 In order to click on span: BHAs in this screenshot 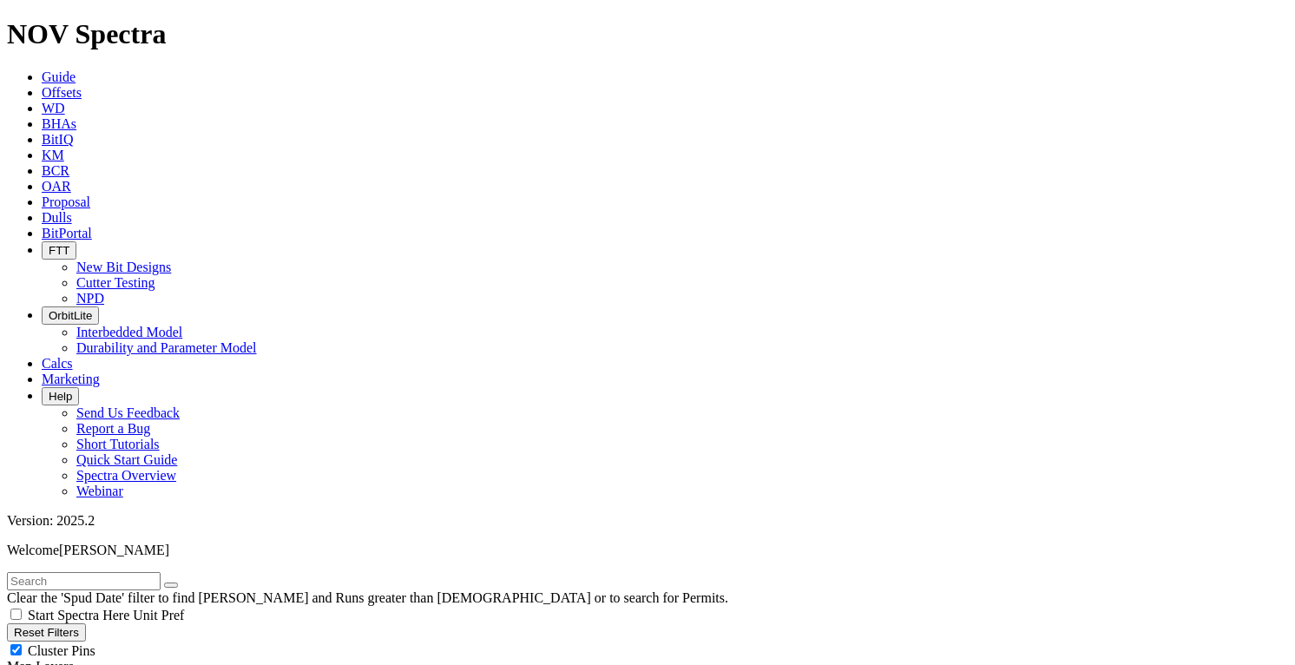, I will do `click(59, 123)`.